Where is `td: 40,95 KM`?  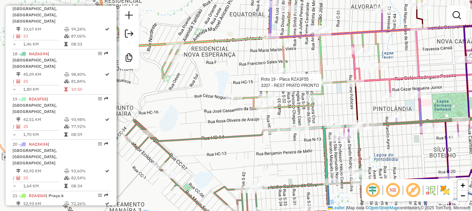 td: 40,95 KM is located at coordinates (43, 171).